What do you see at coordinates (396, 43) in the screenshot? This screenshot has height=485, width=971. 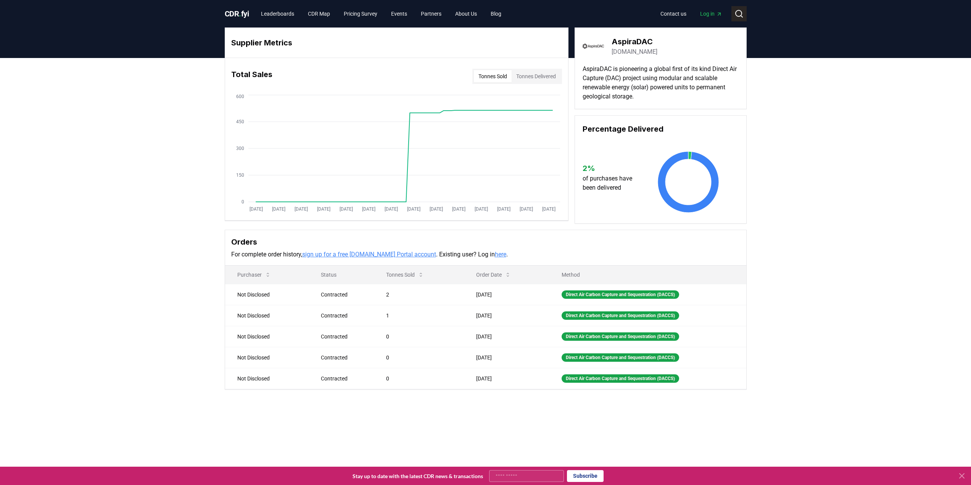 I see `h3: Supplier Metrics` at bounding box center [396, 43].